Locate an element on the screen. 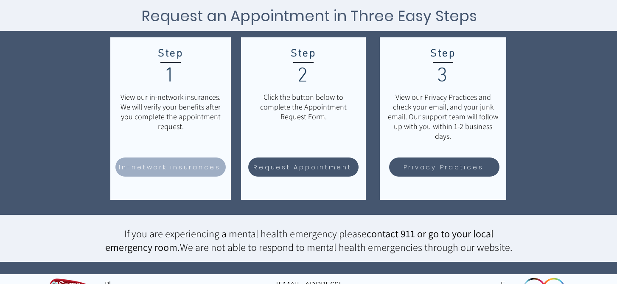  span: Privacy Practices is located at coordinates (444, 167).